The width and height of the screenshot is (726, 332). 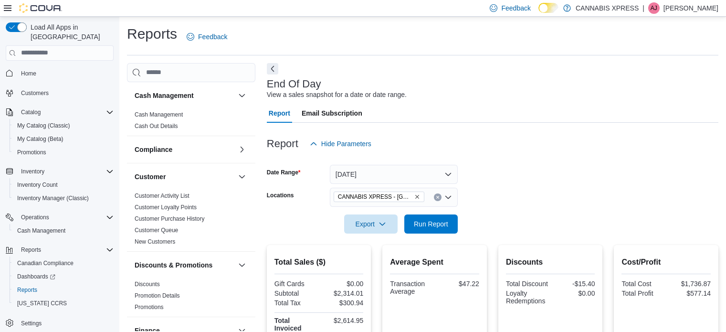 What do you see at coordinates (64, 263) in the screenshot?
I see `button: Canadian Compliance` at bounding box center [64, 263].